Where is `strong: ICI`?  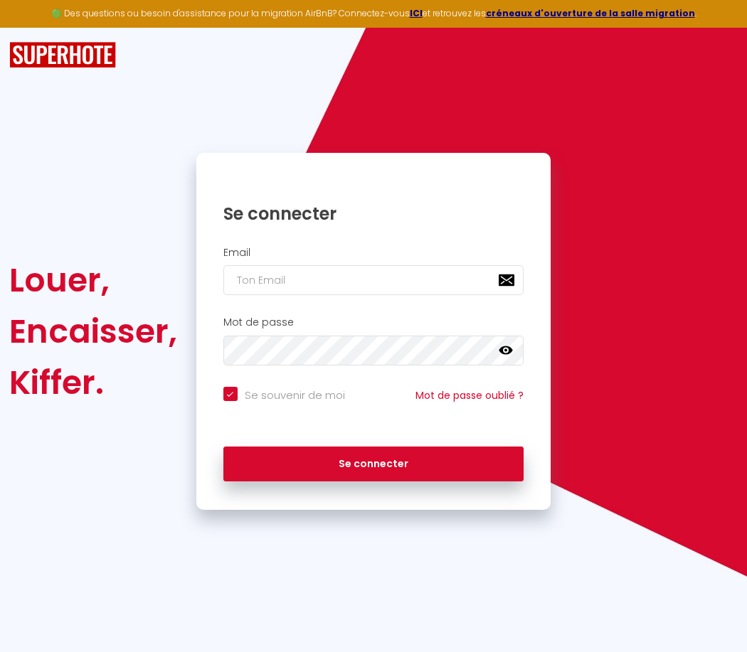
strong: ICI is located at coordinates (416, 13).